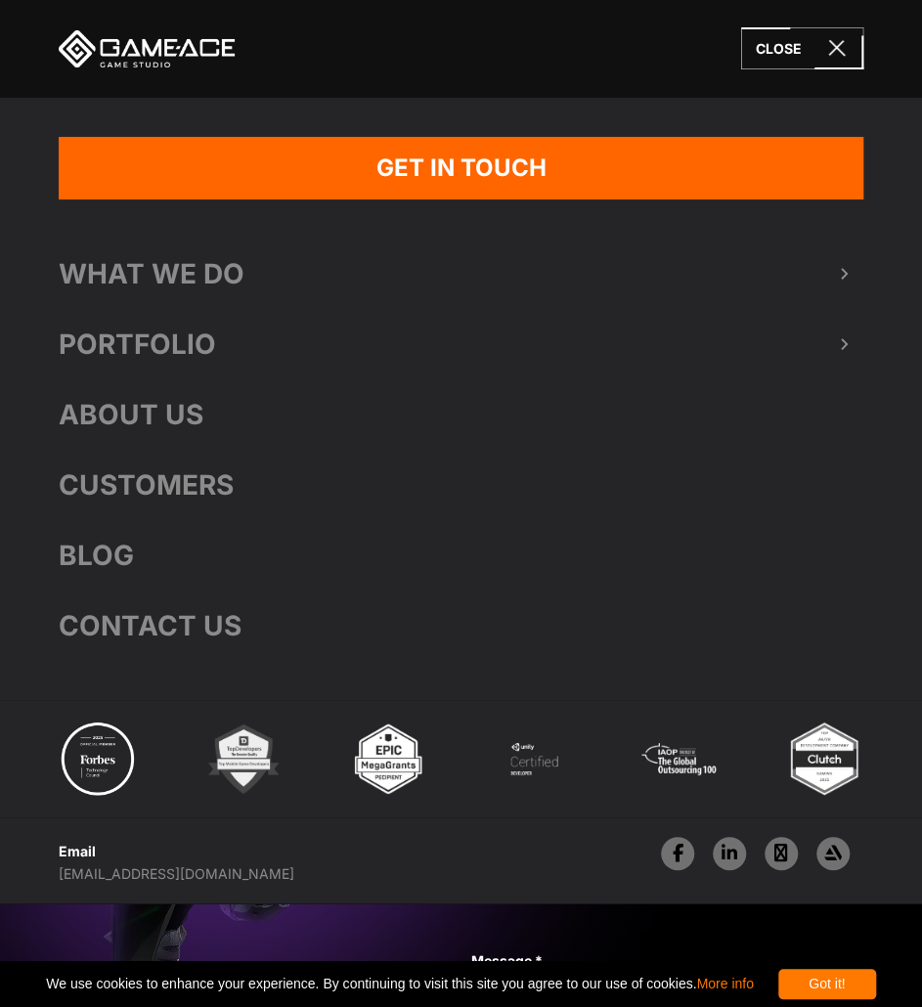 The height and width of the screenshot is (1007, 922). I want to click on a: Customers, so click(461, 485).